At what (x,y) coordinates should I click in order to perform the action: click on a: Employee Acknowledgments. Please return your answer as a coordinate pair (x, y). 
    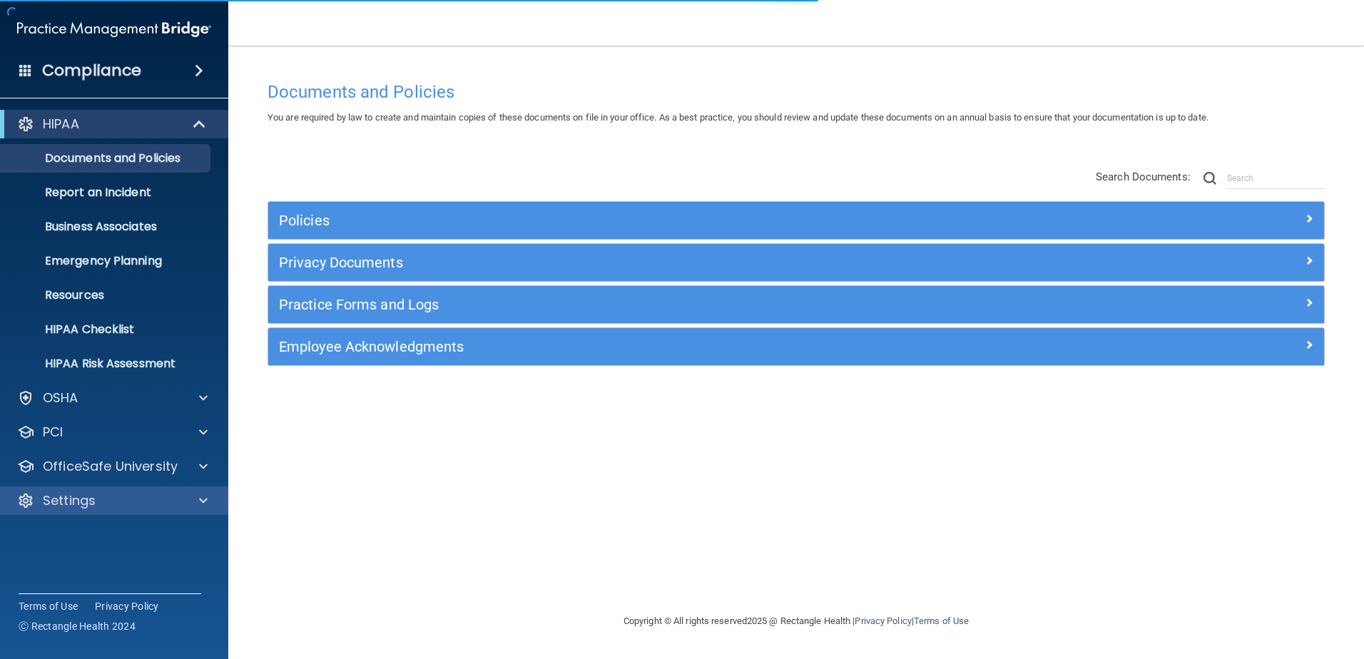
    Looking at the image, I should click on (796, 347).